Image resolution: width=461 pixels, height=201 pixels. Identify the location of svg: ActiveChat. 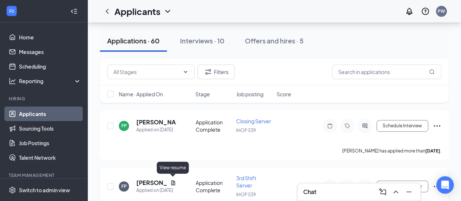
(365, 126).